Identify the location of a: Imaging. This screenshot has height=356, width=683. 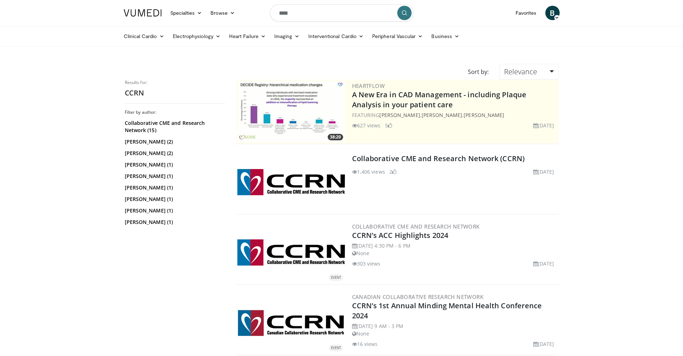
(287, 36).